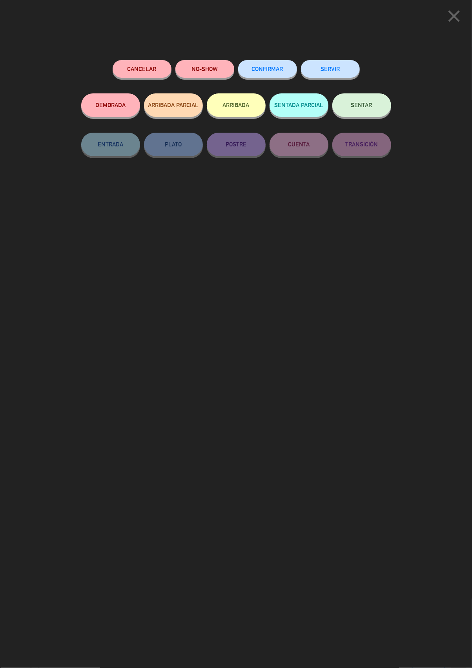  What do you see at coordinates (268, 69) in the screenshot?
I see `span: CONFIRMAR` at bounding box center [268, 69].